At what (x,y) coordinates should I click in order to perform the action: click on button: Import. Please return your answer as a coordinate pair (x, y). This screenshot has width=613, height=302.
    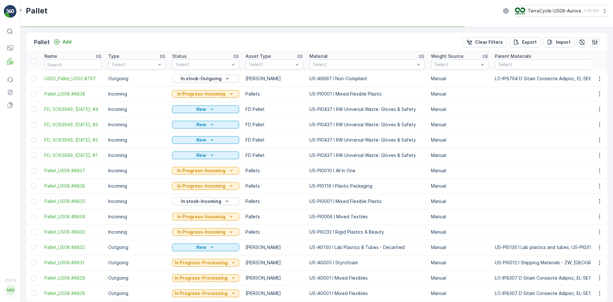
    Looking at the image, I should click on (559, 42).